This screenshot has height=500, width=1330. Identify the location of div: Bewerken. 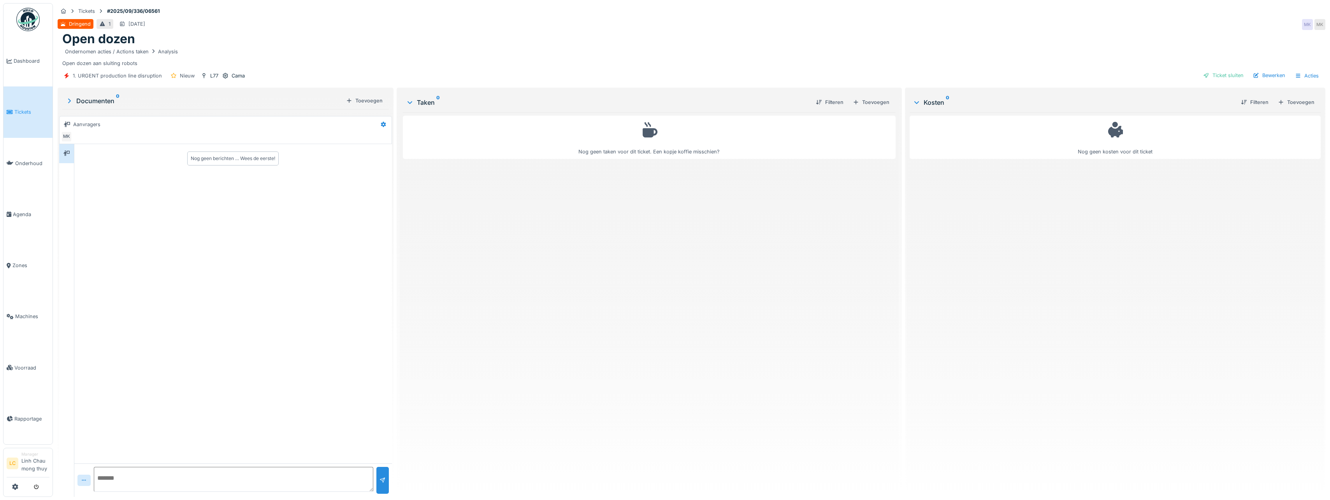
(1269, 75).